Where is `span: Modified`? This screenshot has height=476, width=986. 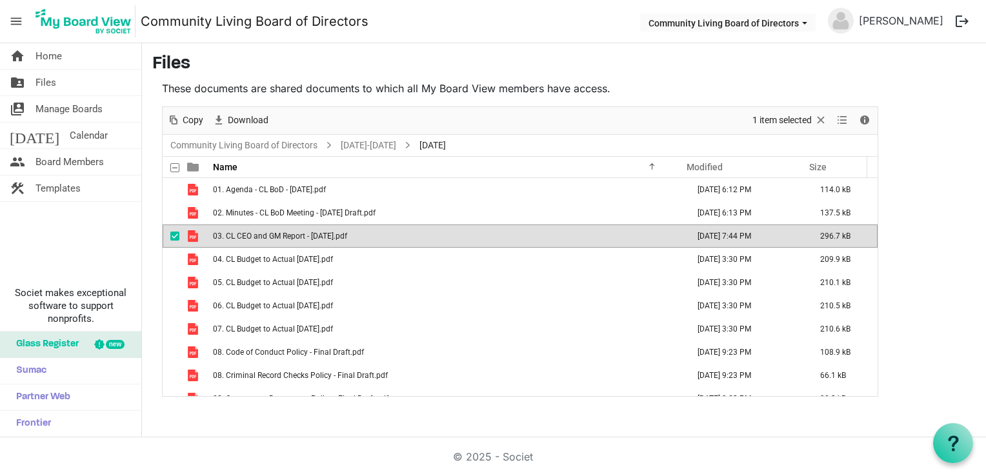
span: Modified is located at coordinates (705, 167).